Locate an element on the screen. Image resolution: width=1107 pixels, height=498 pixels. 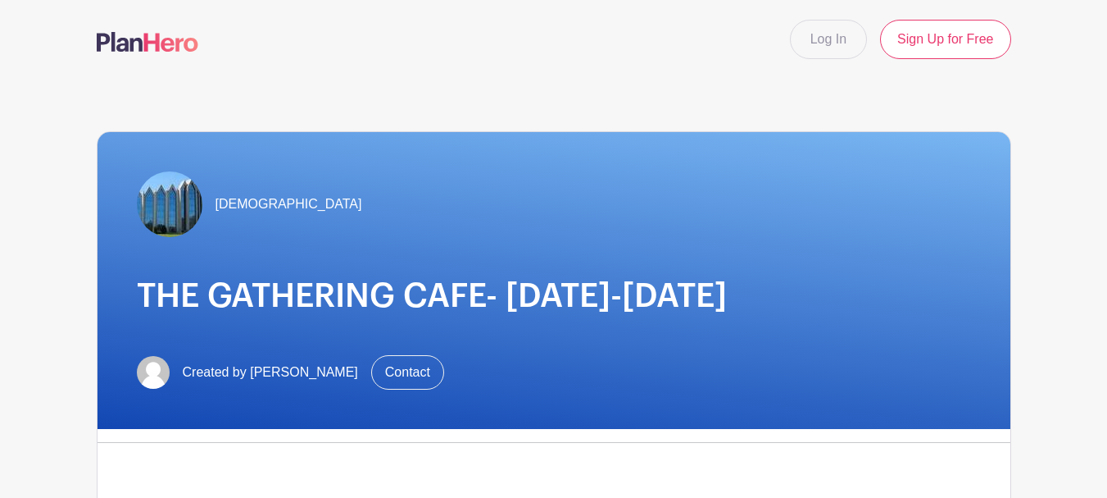
a: Sign Up for Free is located at coordinates (945, 39).